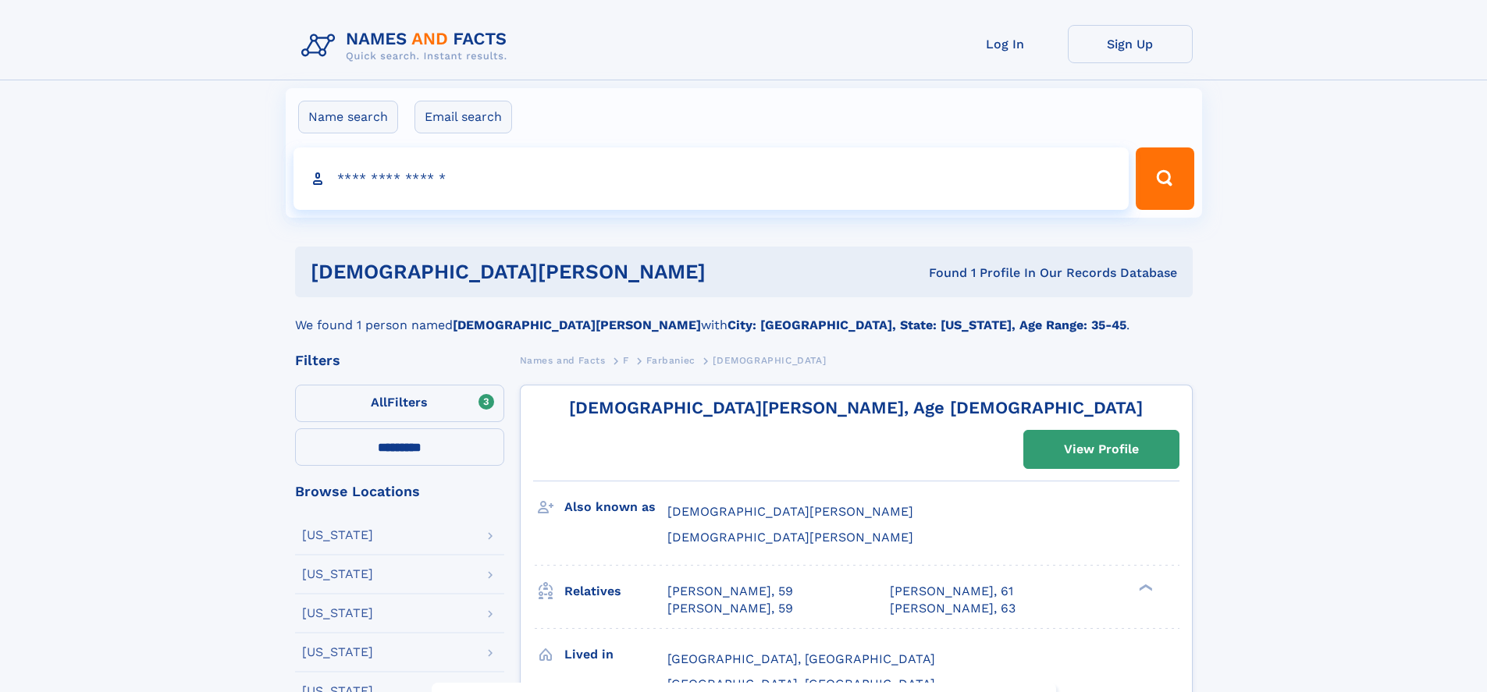  What do you see at coordinates (1165, 179) in the screenshot?
I see `button: Search Button` at bounding box center [1165, 179].